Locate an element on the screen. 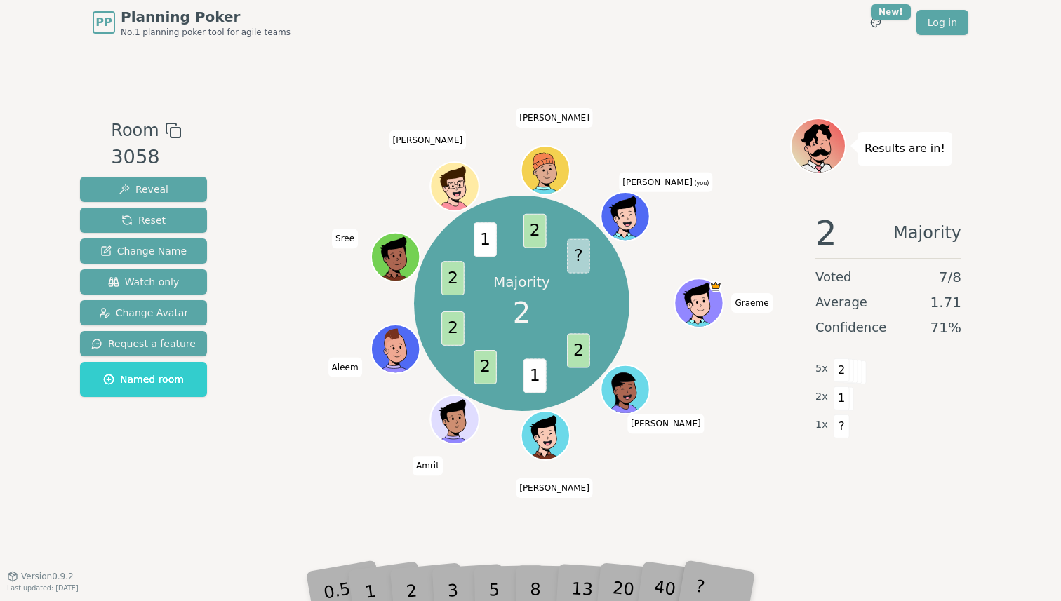 The image size is (1061, 601). a: Log in is located at coordinates (942, 22).